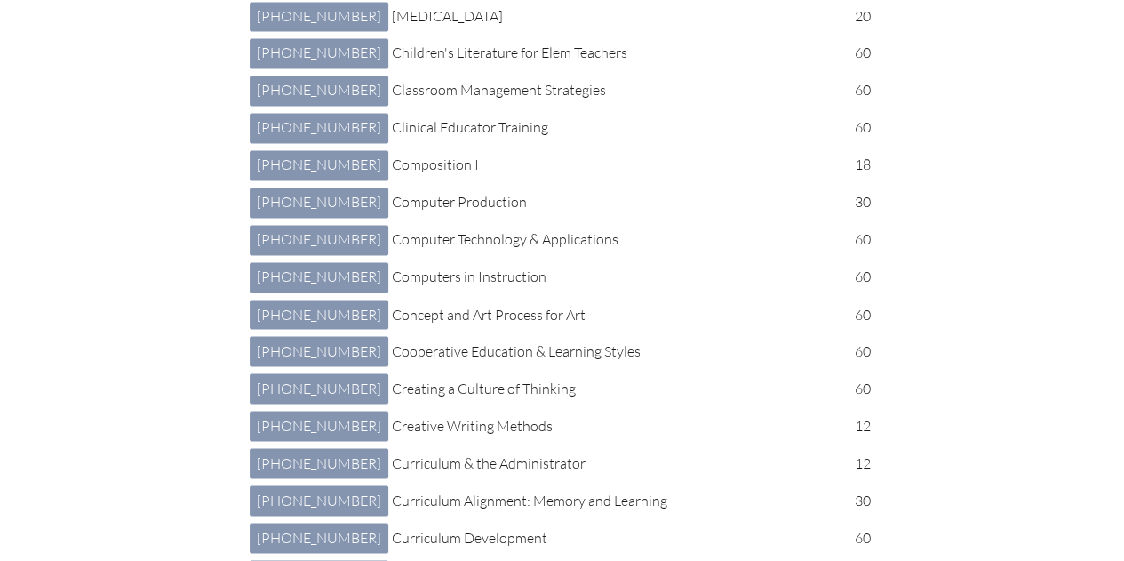 The height and width of the screenshot is (561, 1124). What do you see at coordinates (605, 203) in the screenshot?
I see `p: Computer Production` at bounding box center [605, 203].